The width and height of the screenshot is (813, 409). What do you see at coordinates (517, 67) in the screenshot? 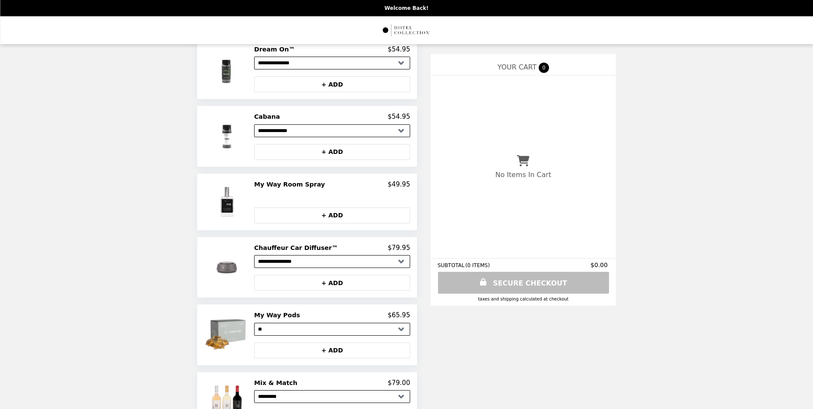
I see `span: YOUR CART` at bounding box center [517, 67].